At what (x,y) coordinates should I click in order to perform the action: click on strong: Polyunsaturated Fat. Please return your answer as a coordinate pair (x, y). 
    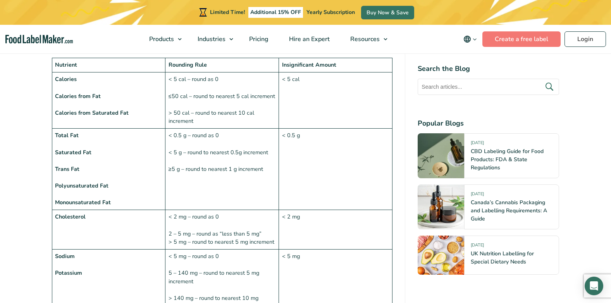
    Looking at the image, I should click on (82, 186).